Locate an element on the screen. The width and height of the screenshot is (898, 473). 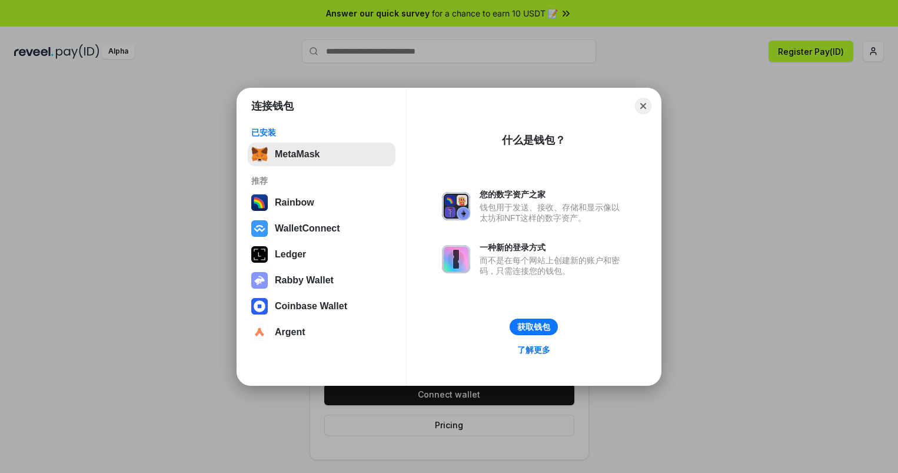
div: Ledger is located at coordinates (290, 254).